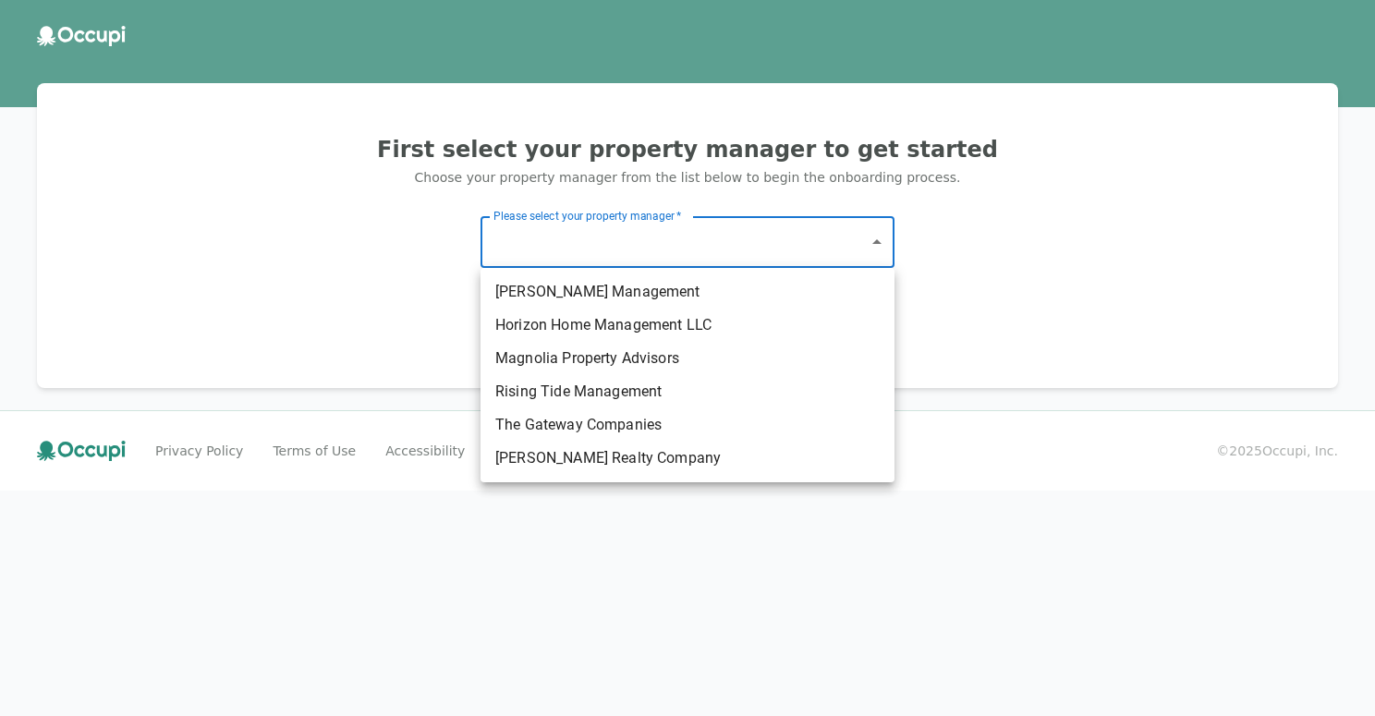 The image size is (1375, 716). What do you see at coordinates (688, 425) in the screenshot?
I see `li: The Gateway Companies` at bounding box center [688, 425].